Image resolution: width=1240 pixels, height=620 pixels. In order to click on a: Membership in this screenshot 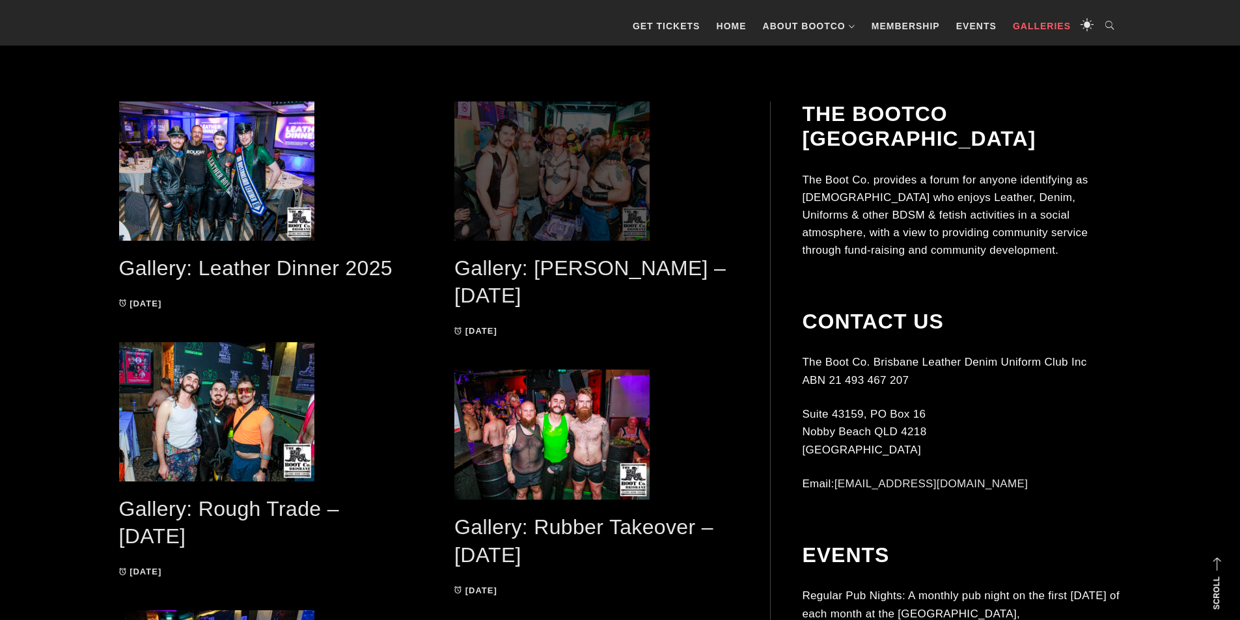, I will do `click(905, 26)`.